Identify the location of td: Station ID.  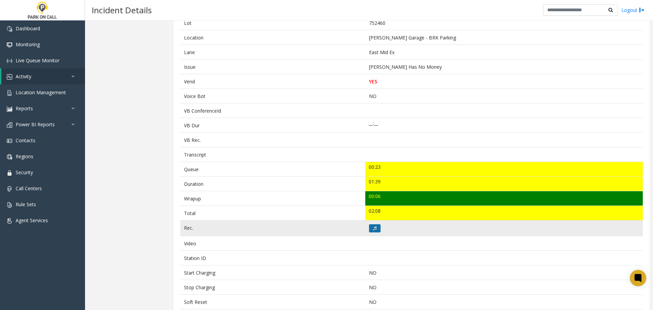
(273, 258).